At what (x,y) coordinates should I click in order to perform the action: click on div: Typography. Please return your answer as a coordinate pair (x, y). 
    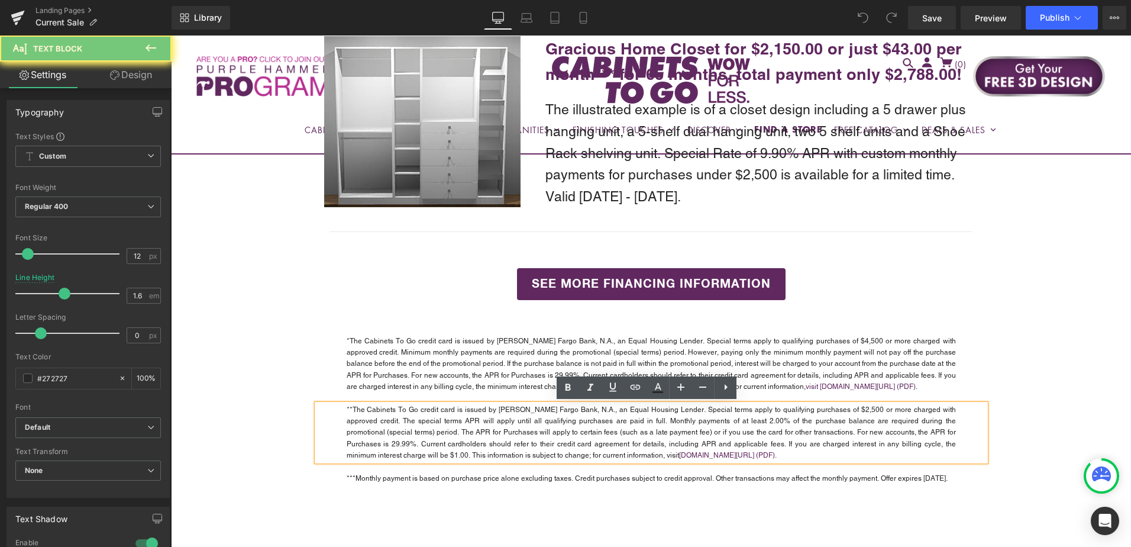
    Looking at the image, I should click on (40, 109).